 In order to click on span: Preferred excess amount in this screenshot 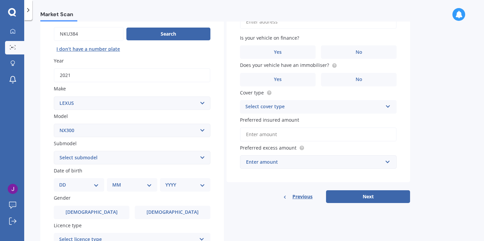, I will do `click(268, 147)`.